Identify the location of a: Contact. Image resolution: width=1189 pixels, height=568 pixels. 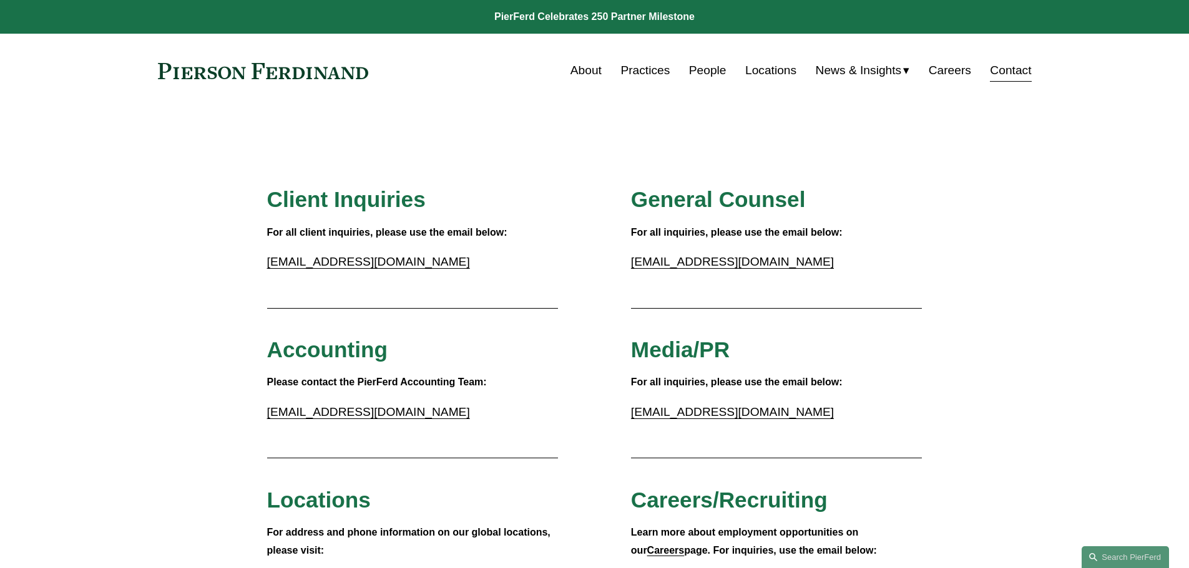
(1010, 70).